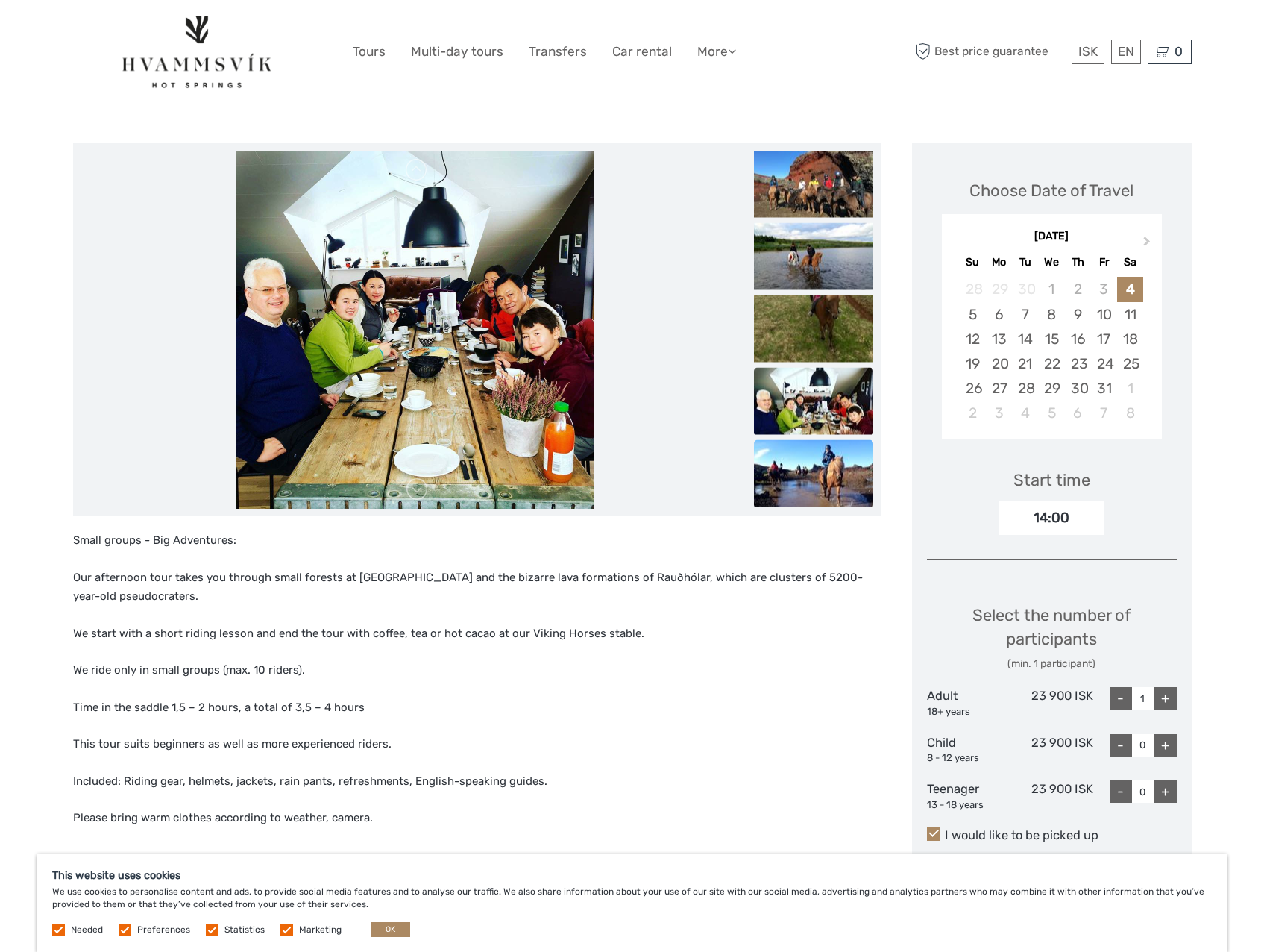  What do you see at coordinates (477, 671) in the screenshot?
I see `p: We ride only in small groups (max. 10 riders).` at bounding box center [477, 671].